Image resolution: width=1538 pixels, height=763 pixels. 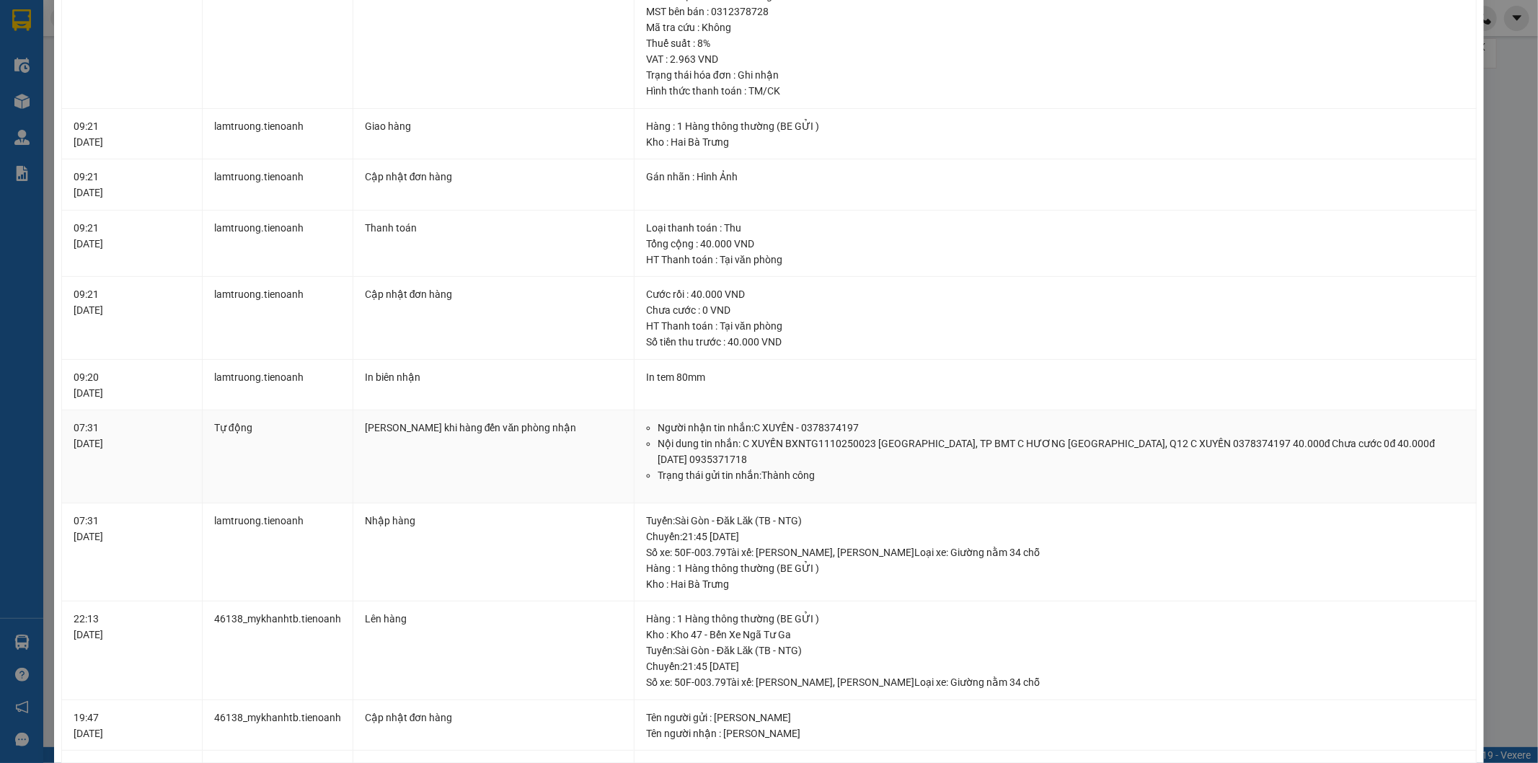 I want to click on div: Gán nhãn : Hình Ảnh, so click(x=1055, y=177).